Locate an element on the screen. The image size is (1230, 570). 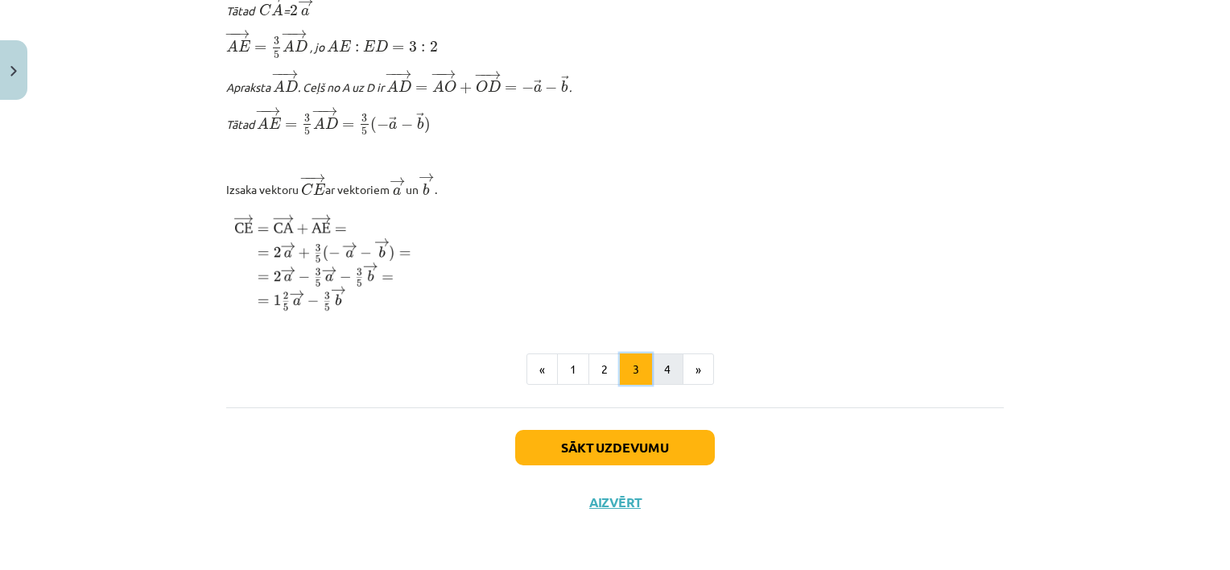
nav: Page navigation example is located at coordinates (615, 370).